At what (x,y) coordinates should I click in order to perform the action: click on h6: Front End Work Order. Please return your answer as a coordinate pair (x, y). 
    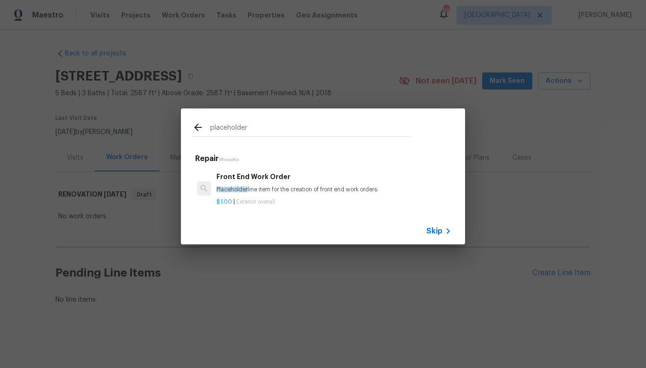
    Looking at the image, I should click on (334, 177).